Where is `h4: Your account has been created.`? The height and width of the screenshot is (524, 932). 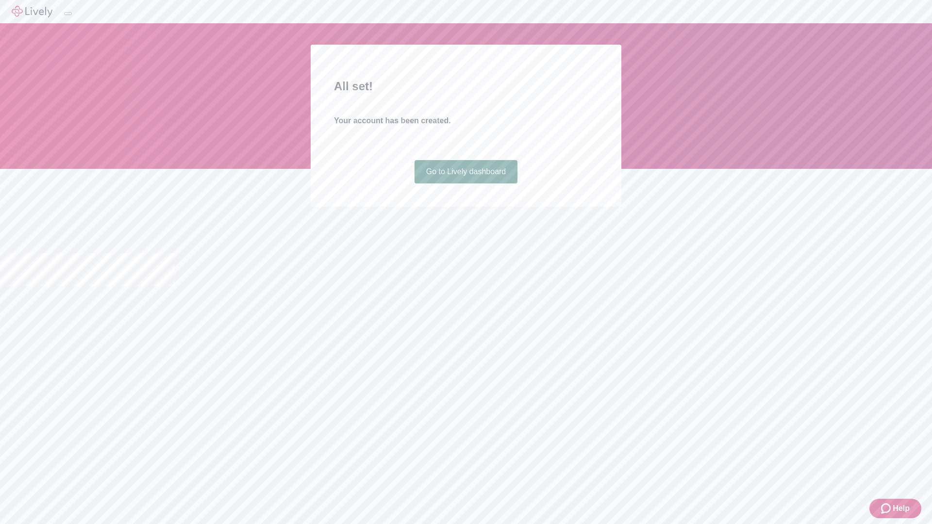 h4: Your account has been created. is located at coordinates (466, 121).